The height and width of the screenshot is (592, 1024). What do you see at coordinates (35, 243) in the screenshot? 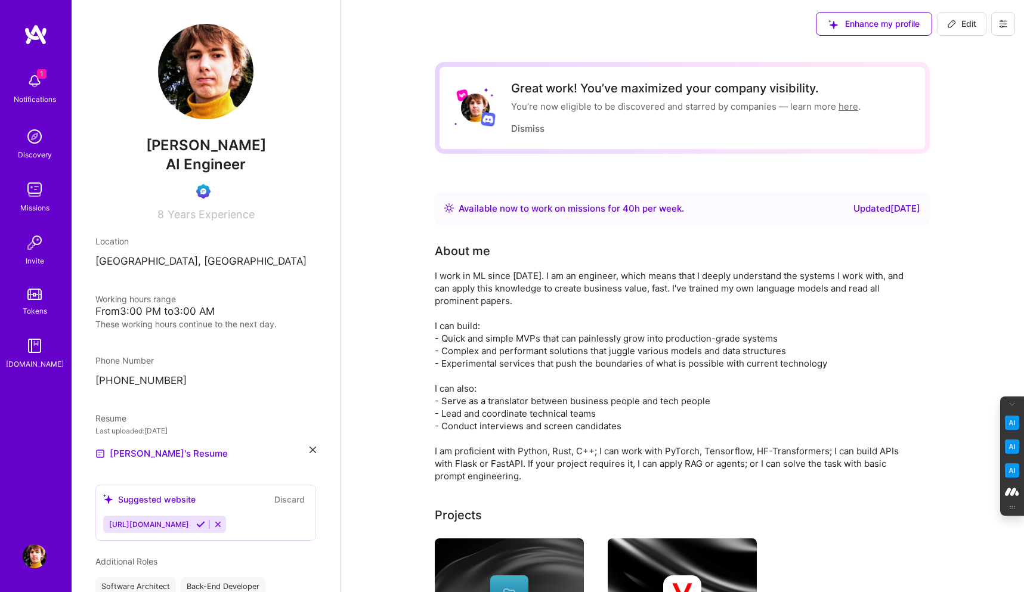
I see `img: Invite` at bounding box center [35, 243].